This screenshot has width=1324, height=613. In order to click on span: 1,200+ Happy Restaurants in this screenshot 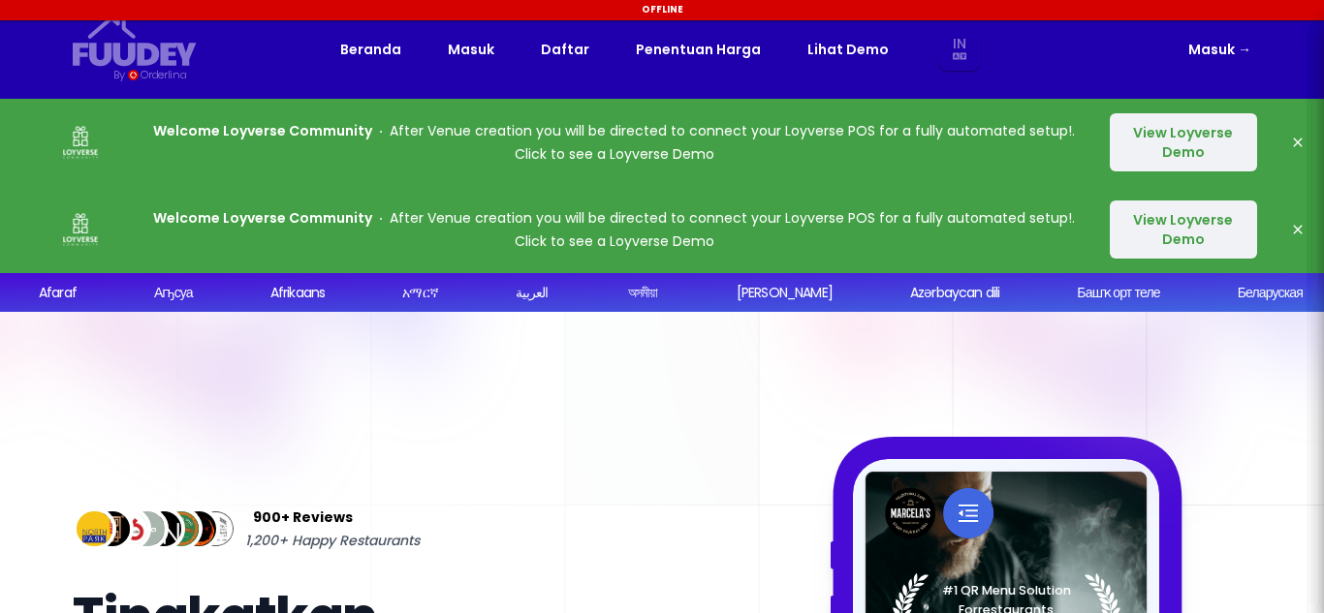, I will do `click(332, 541)`.